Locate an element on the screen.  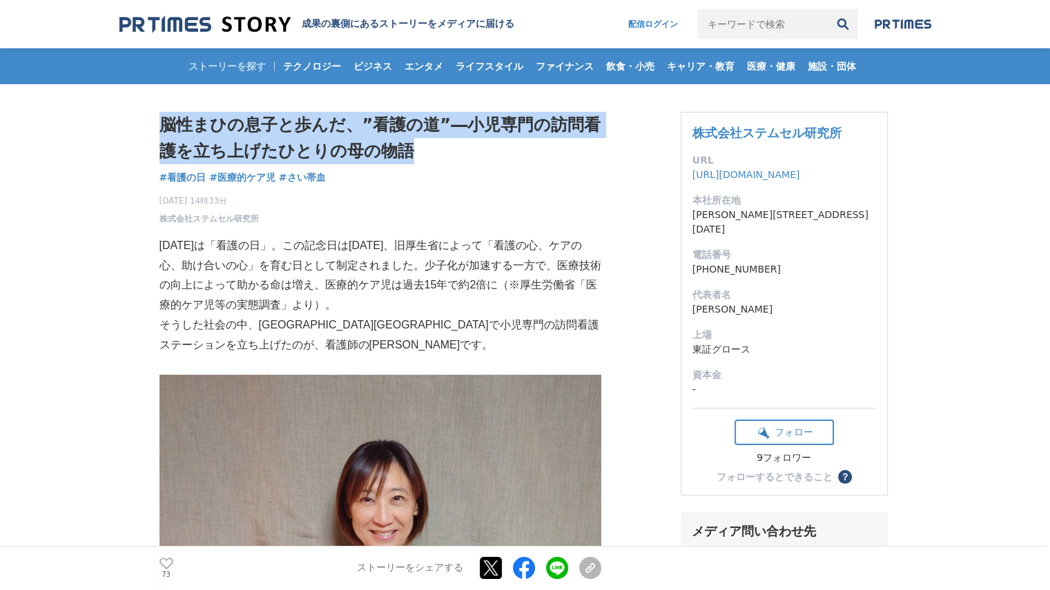
a: 成果の裏側にあるストーリーをメディアに届ける 成果の裏側にあるストーリーをメディアに届ける is located at coordinates (317, 24).